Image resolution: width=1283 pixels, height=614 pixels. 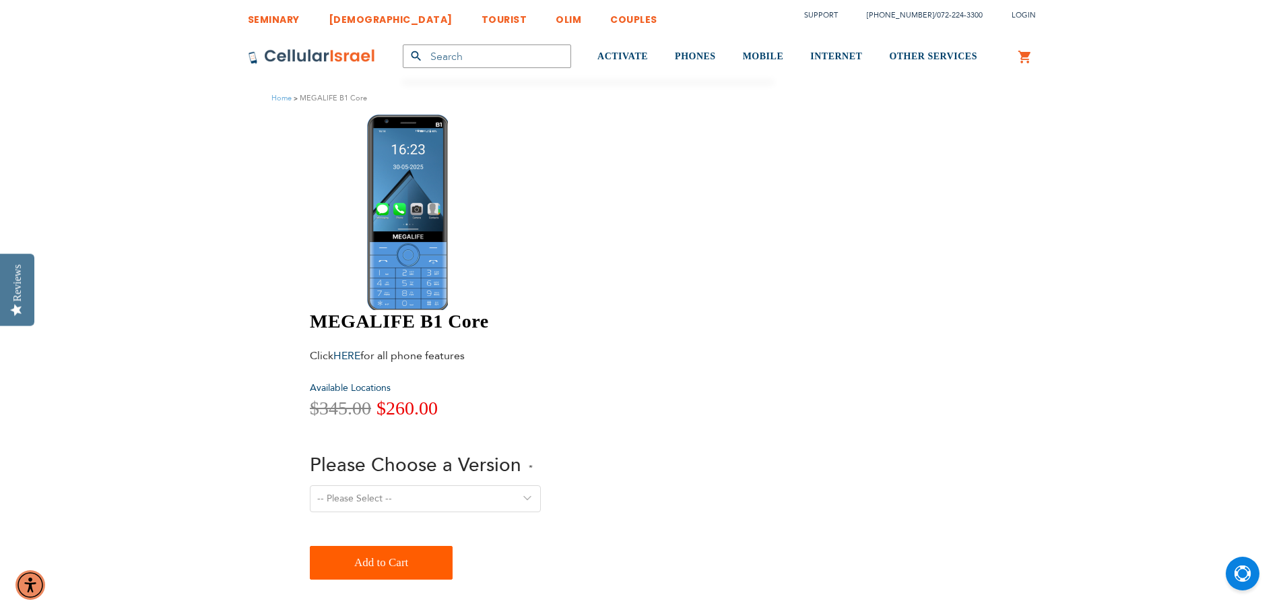 What do you see at coordinates (340, 408) in the screenshot?
I see `span: $345.00` at bounding box center [340, 408].